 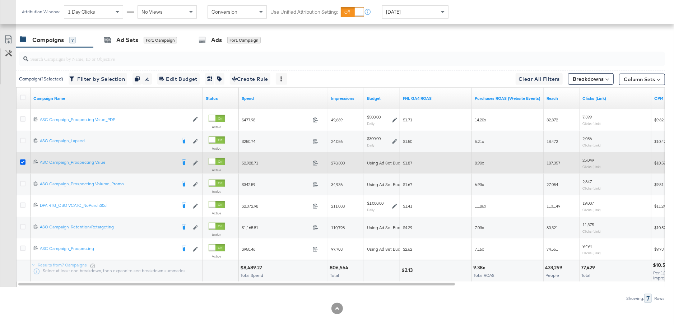 What do you see at coordinates (108, 141) in the screenshot?
I see `div: ASC Campaign_Lapsed` at bounding box center [108, 141].